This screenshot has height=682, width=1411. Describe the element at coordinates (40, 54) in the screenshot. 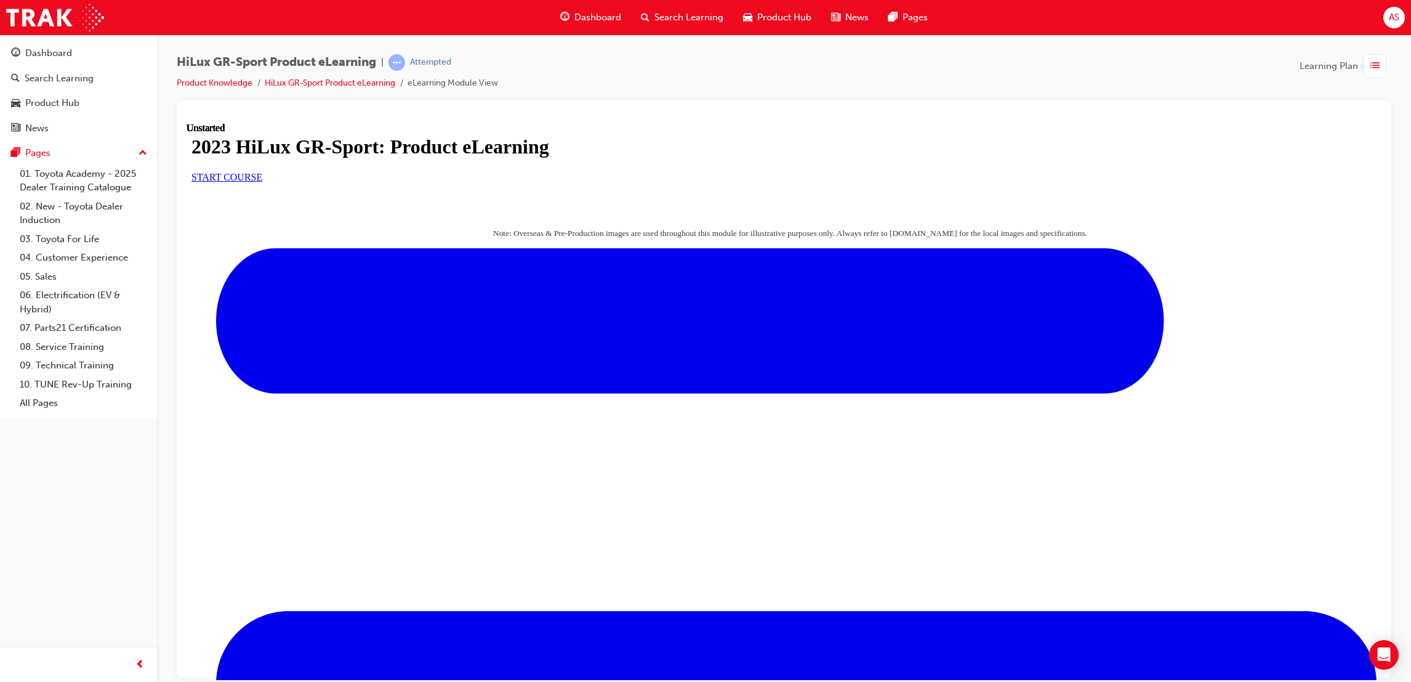

I see `a: START COURSE` at that location.